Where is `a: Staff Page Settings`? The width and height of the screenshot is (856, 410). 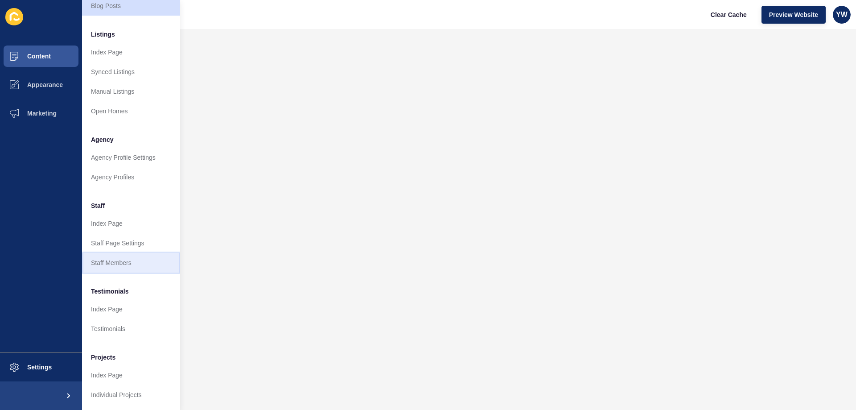 a: Staff Page Settings is located at coordinates (131, 243).